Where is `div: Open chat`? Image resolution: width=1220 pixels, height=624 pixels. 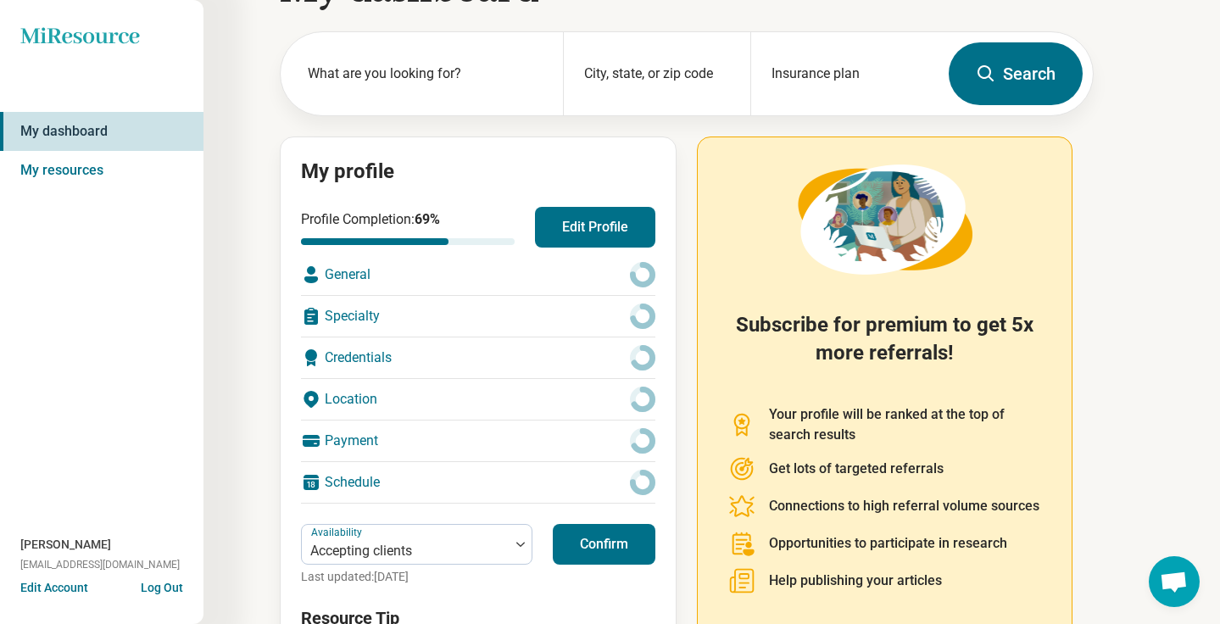 div: Open chat is located at coordinates (1174, 581).